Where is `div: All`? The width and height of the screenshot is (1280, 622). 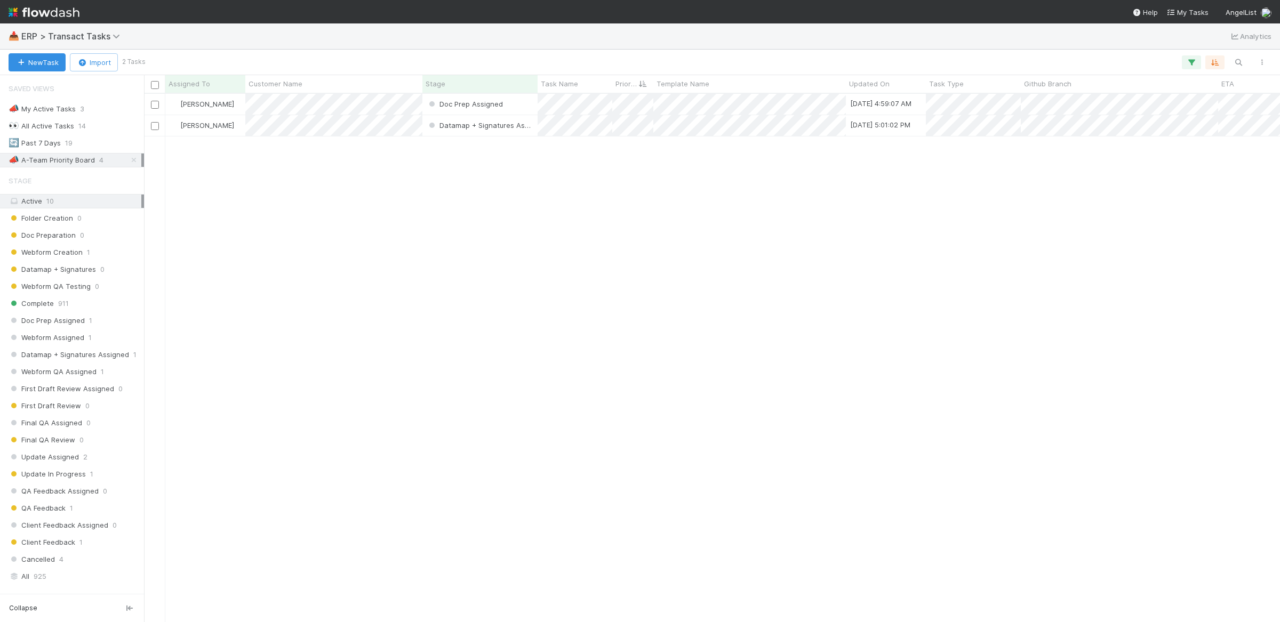 div: All is located at coordinates (75, 576).